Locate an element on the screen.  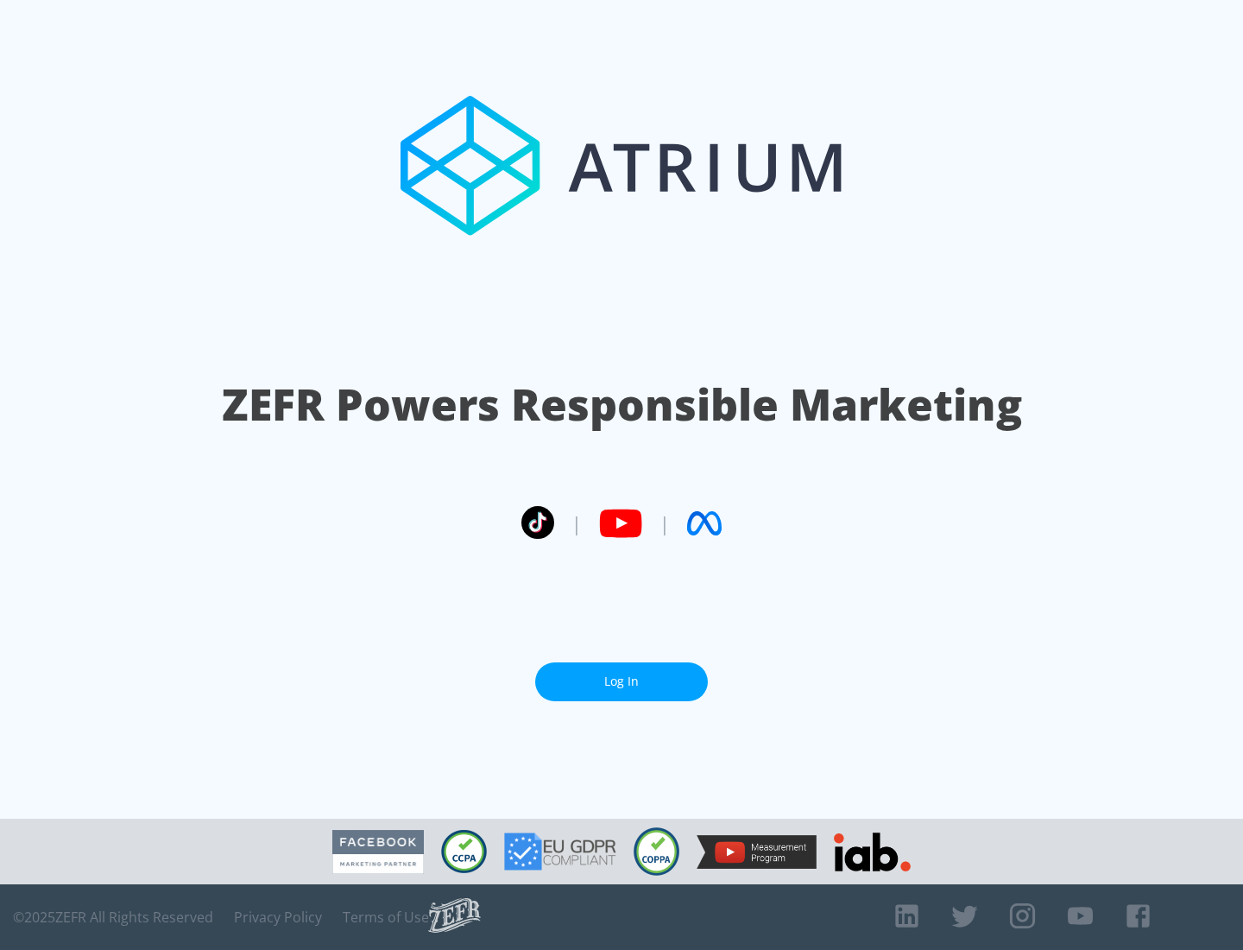
a: Privacy Policy is located at coordinates (278, 917).